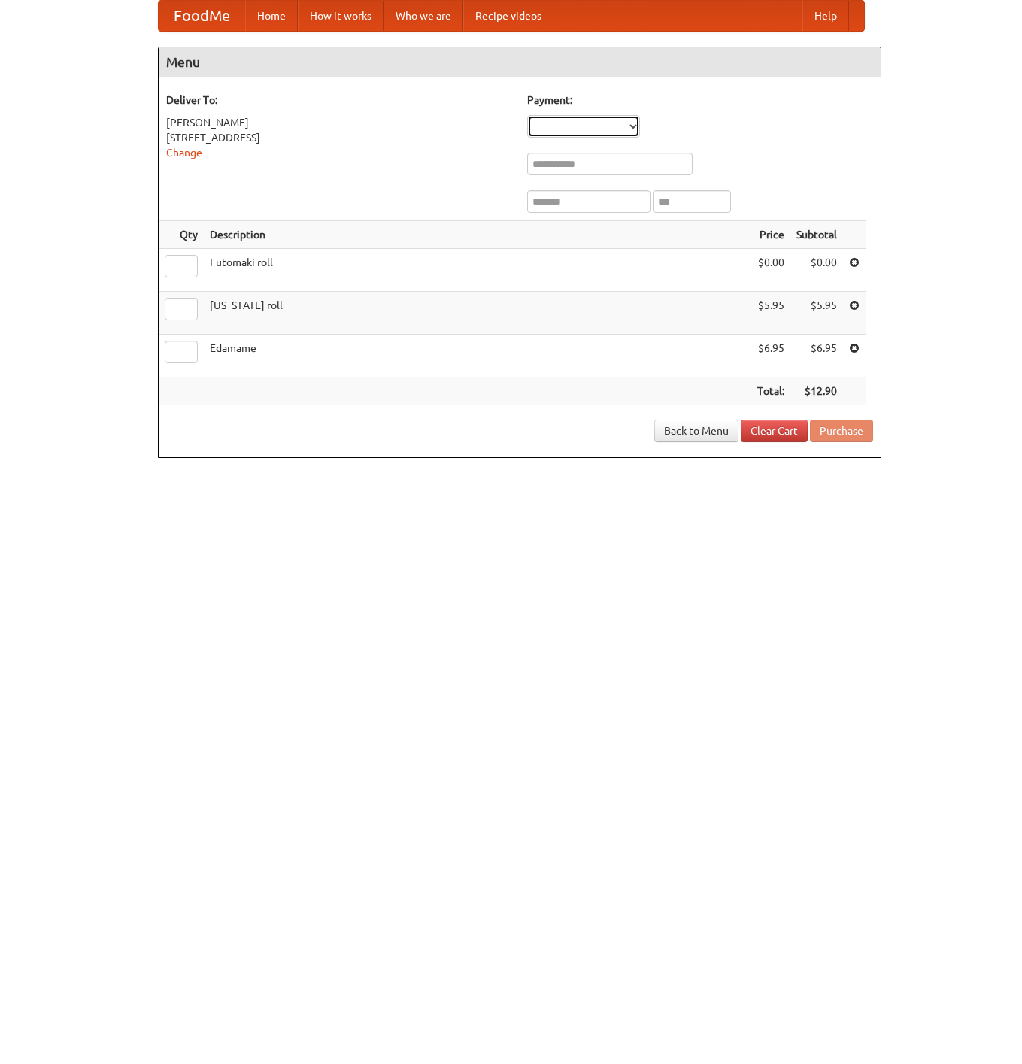 The image size is (1022, 1064). What do you see at coordinates (181, 235) in the screenshot?
I see `th: Qty` at bounding box center [181, 235].